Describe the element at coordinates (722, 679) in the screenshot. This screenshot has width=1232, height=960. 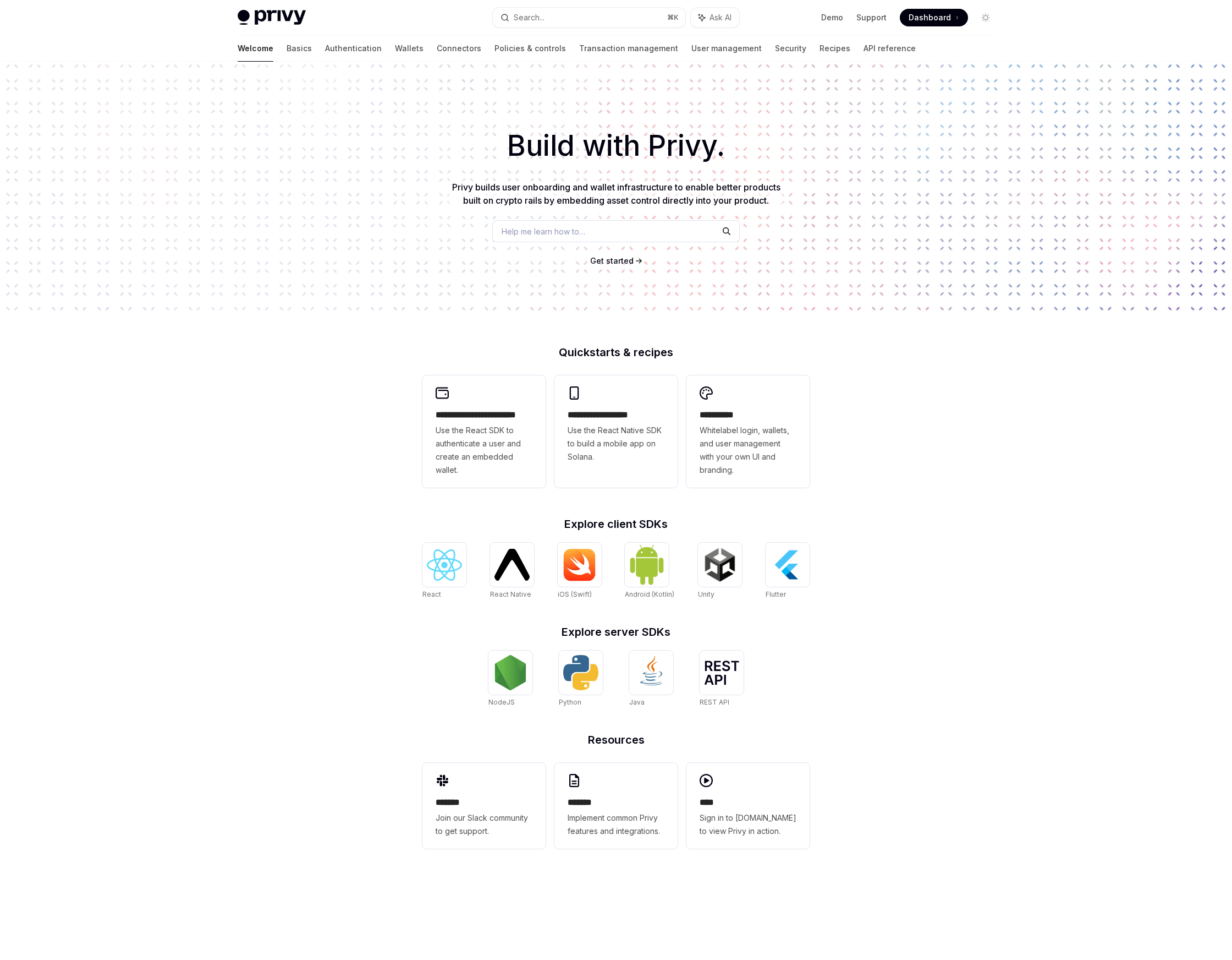
I see `a: REST APIREST API` at that location.